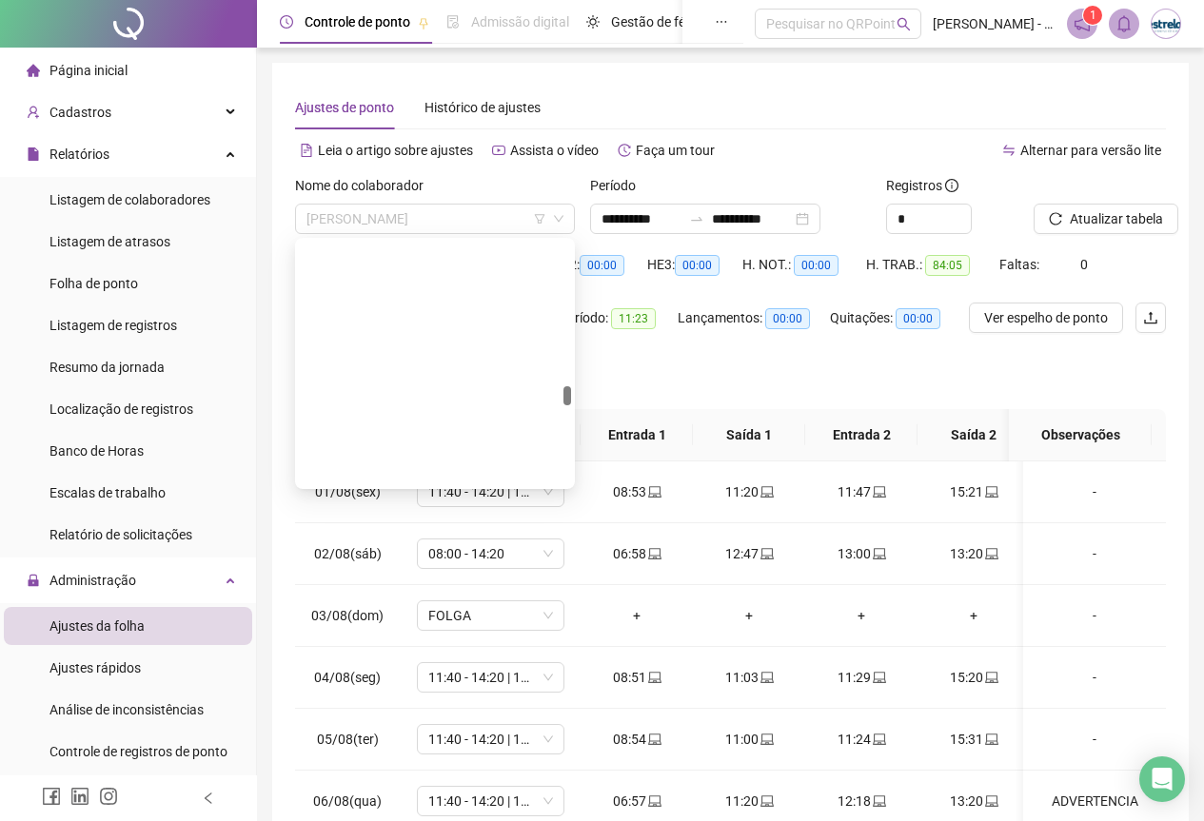 This screenshot has width=1204, height=821. Describe the element at coordinates (499, 150) in the screenshot. I see `span: youtube` at that location.